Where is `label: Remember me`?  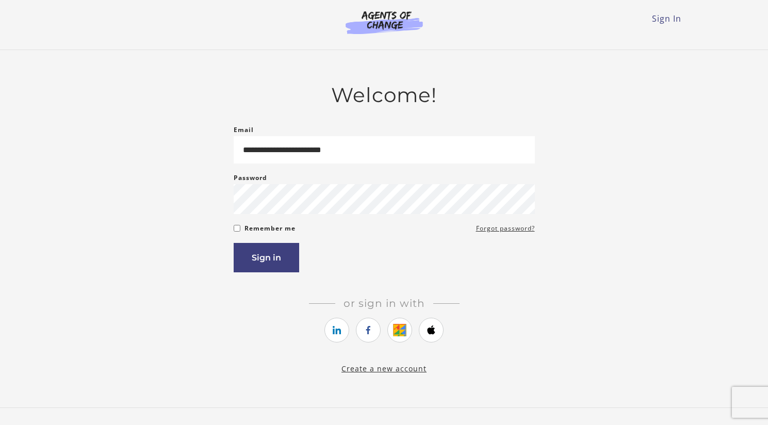 label: Remember me is located at coordinates (270, 229).